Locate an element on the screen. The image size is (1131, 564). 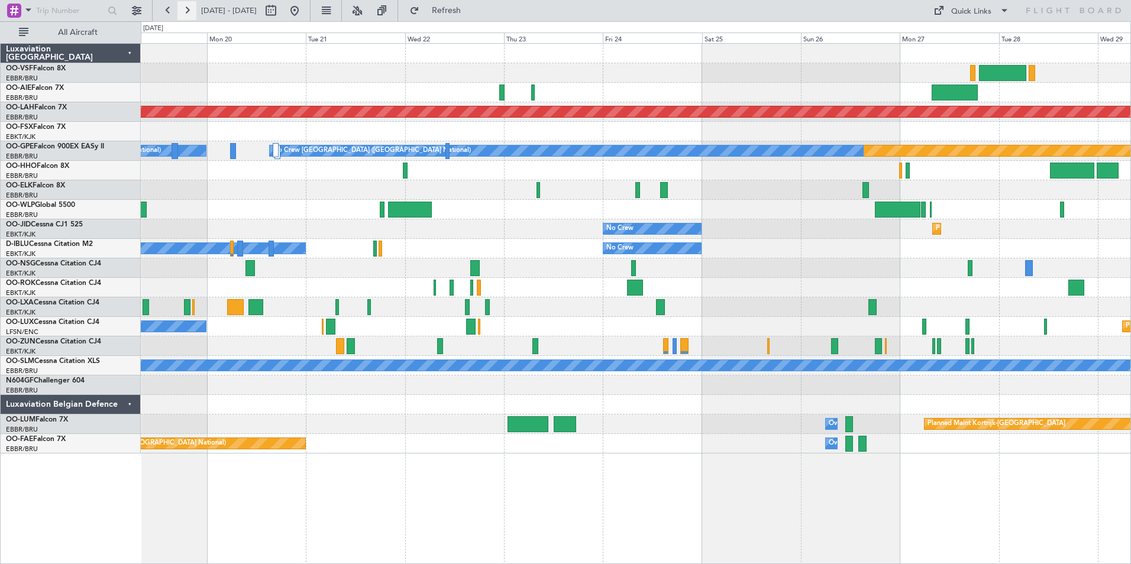
div: Quick Links is located at coordinates (971, 12).